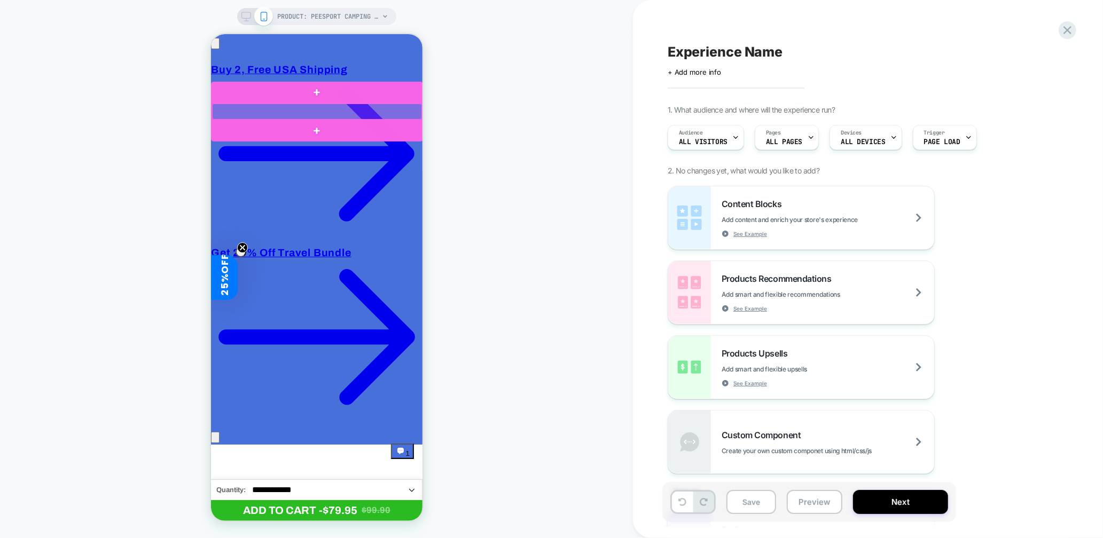 The image size is (1103, 538). Describe the element at coordinates (773, 133) in the screenshot. I see `span: Pages` at that location.